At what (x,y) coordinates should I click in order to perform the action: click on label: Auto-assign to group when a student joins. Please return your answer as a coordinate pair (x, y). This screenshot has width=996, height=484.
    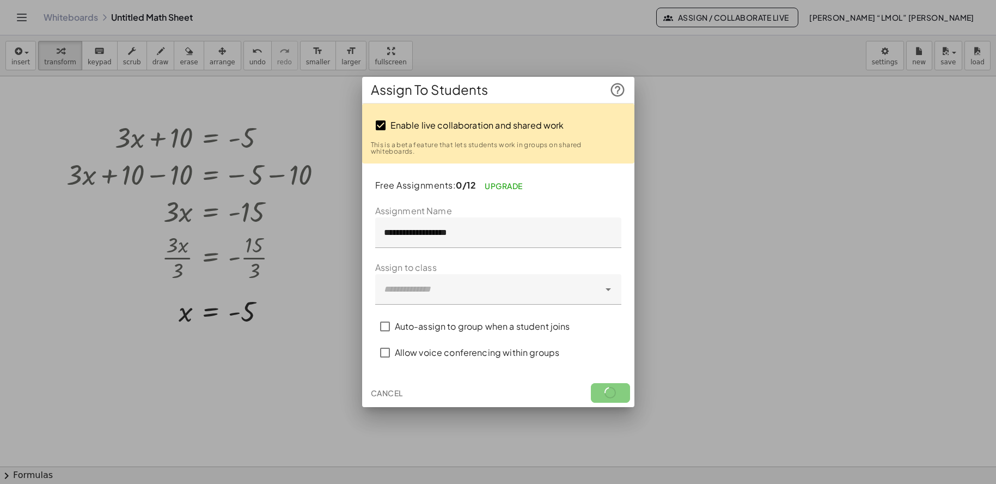
    Looking at the image, I should click on (482, 326).